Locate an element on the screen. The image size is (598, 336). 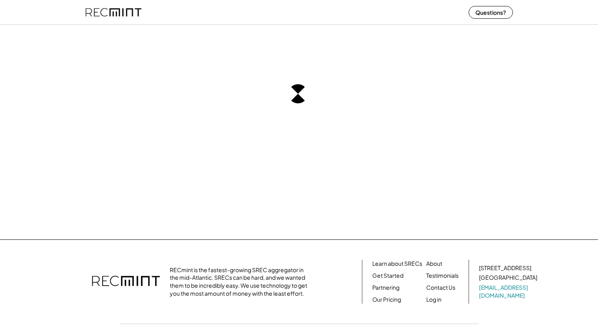
button: Questions? is located at coordinates (491, 12).